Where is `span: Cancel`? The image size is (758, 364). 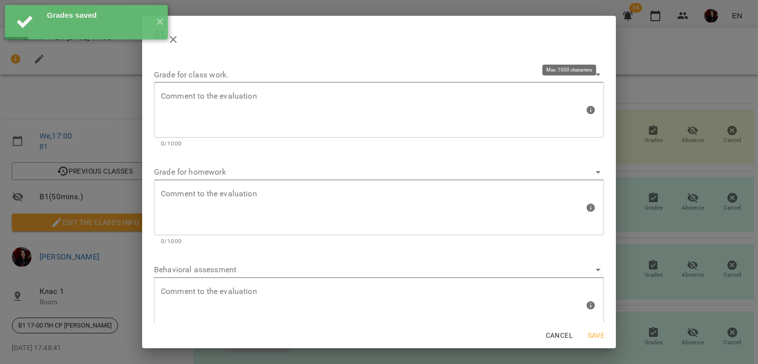
span: Cancel is located at coordinates (559, 336).